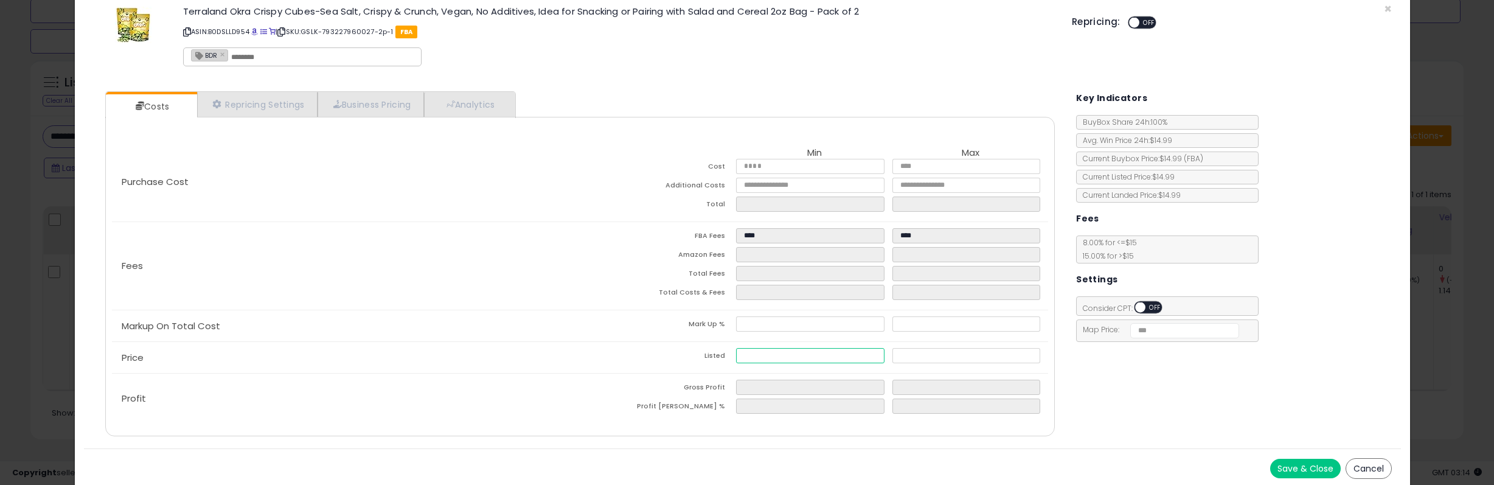  What do you see at coordinates (658, 187) in the screenshot?
I see `td: Additional Costs` at bounding box center [658, 187].